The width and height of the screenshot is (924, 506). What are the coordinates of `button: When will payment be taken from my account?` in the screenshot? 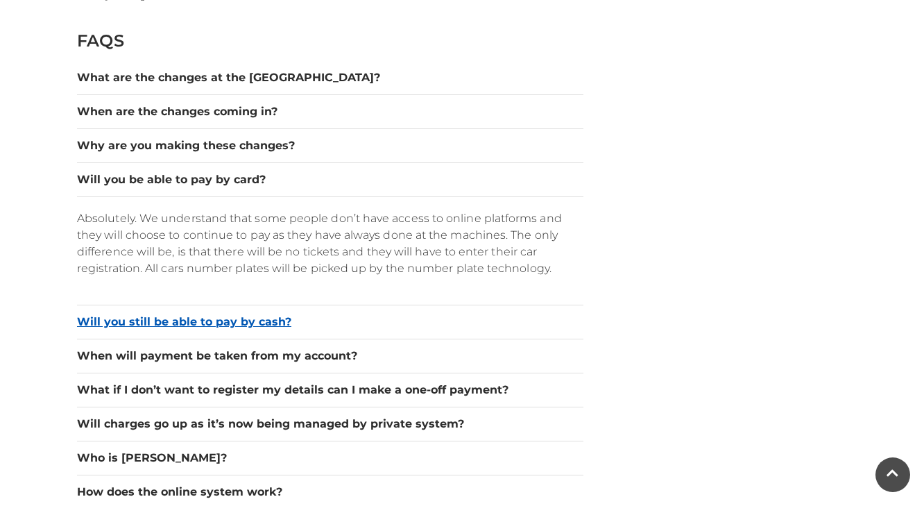 It's located at (330, 356).